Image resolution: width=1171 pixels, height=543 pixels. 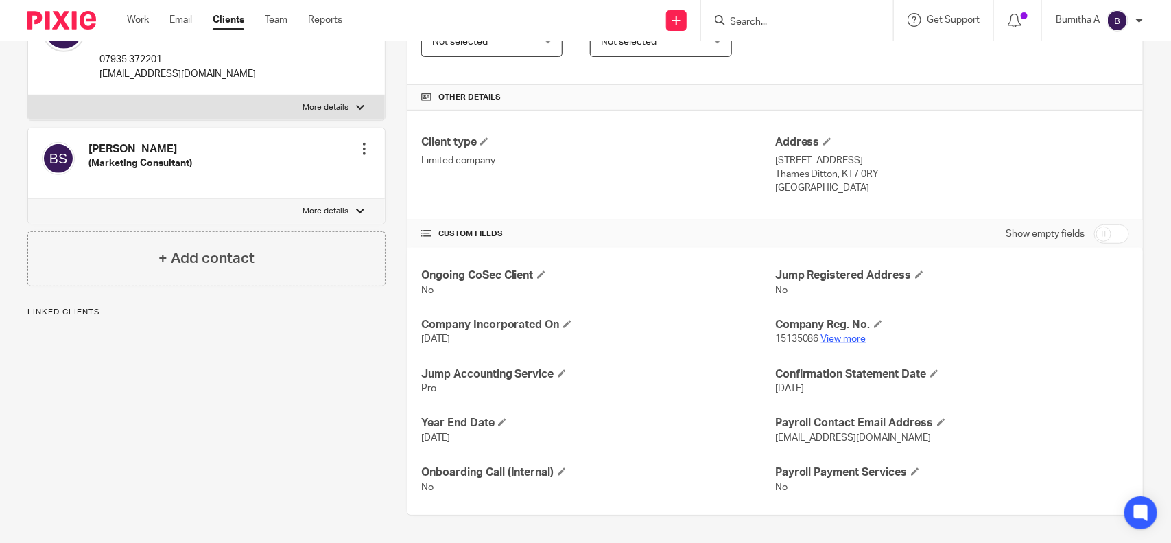 I want to click on p: Linked clients, so click(x=207, y=312).